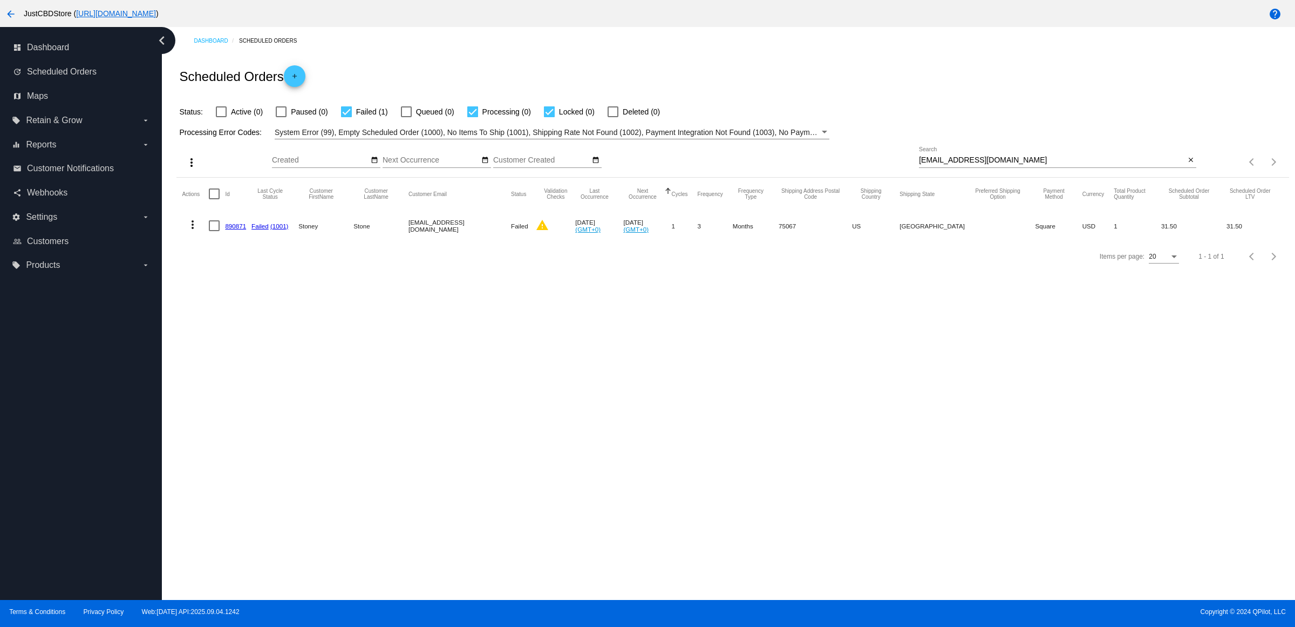 This screenshot has height=627, width=1295. Describe the element at coordinates (235, 226) in the screenshot. I see `a: 890871` at that location.